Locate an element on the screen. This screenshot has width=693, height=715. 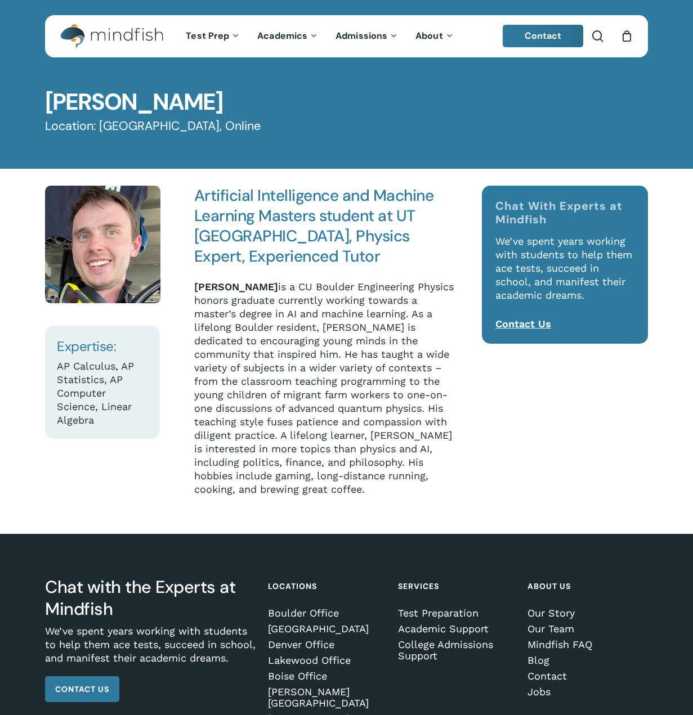
a: Test Prep is located at coordinates (213, 36).